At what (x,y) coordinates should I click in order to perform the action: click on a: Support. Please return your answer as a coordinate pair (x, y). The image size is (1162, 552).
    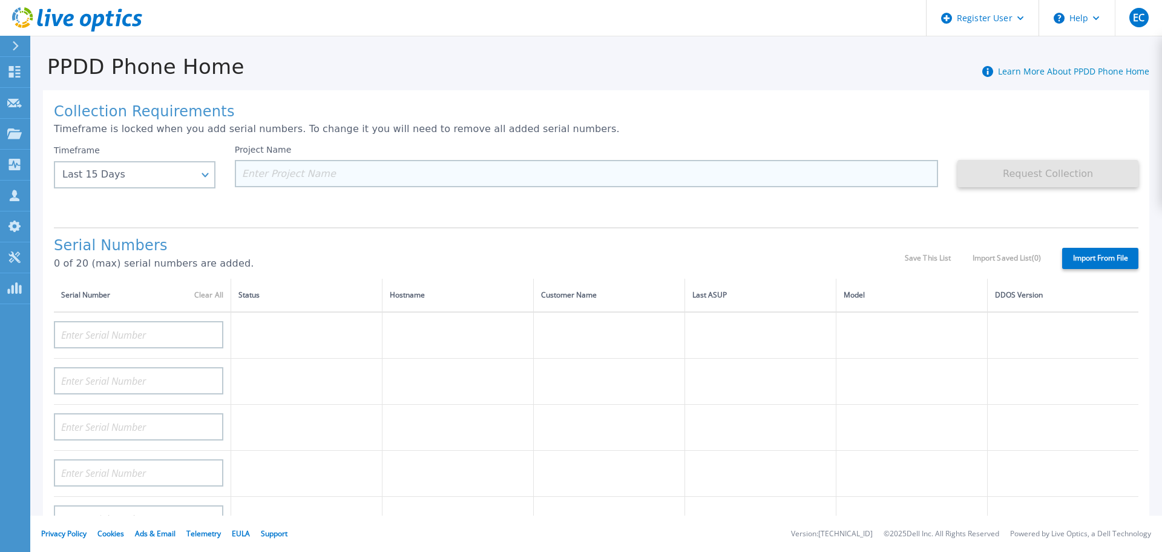
    Looking at the image, I should click on (274, 533).